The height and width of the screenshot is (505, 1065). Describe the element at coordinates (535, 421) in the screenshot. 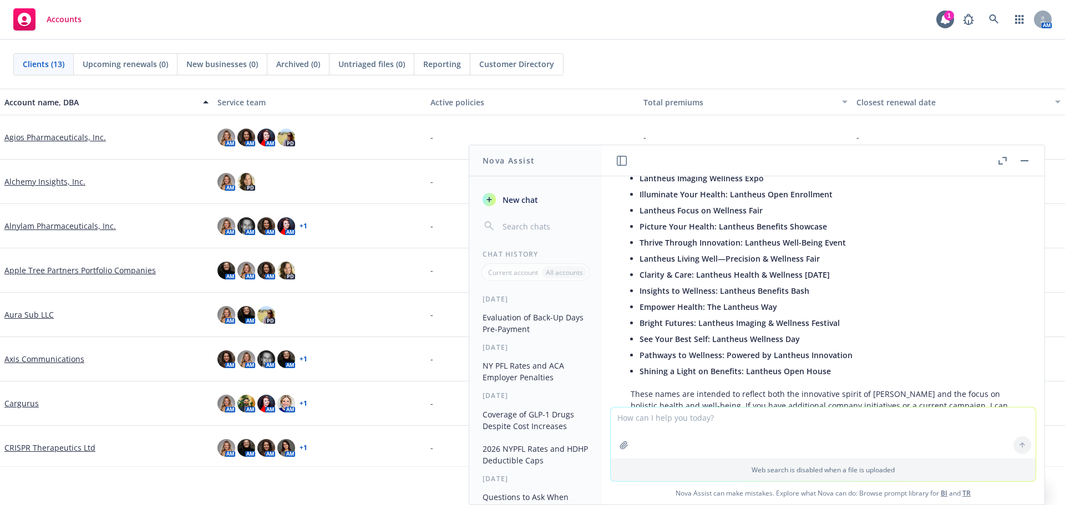

I see `button: Coverage of GLP-1 Drugs Despite Cost Increases` at that location.